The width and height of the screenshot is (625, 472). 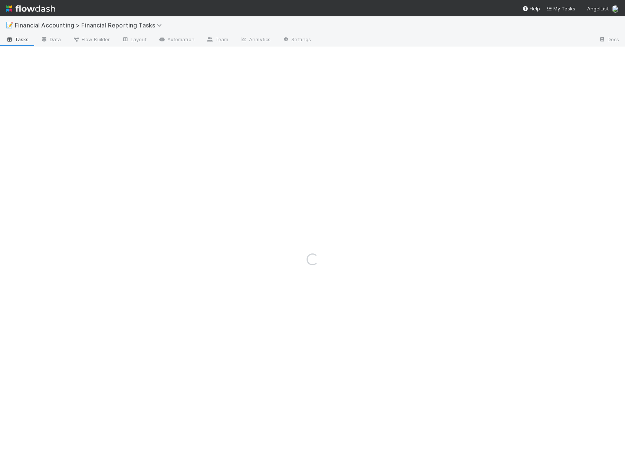 I want to click on span: Flow Builder, so click(x=91, y=39).